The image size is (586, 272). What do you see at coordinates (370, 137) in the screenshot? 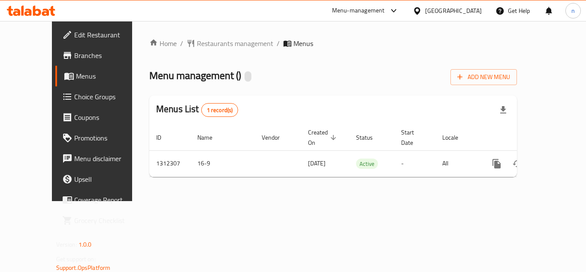
I see `span: Status` at bounding box center [370, 137].